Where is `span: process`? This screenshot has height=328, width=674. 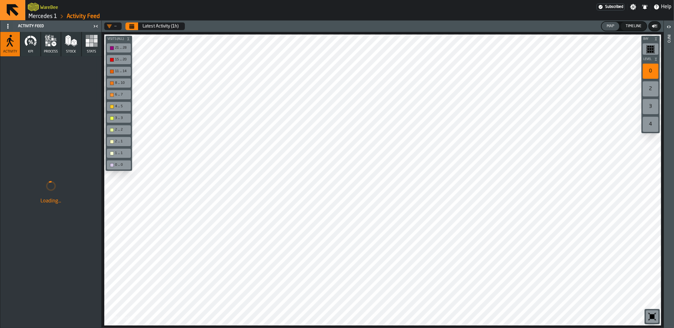 span: process is located at coordinates (51, 51).